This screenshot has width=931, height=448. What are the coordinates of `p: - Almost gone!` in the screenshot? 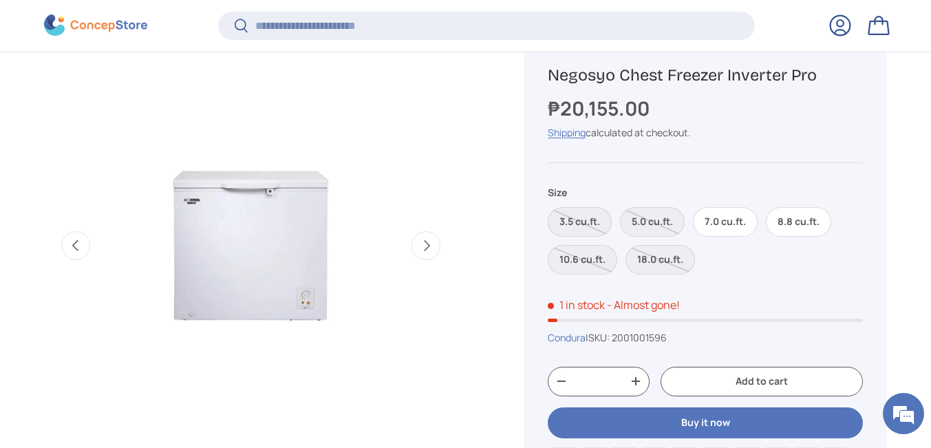 It's located at (644, 305).